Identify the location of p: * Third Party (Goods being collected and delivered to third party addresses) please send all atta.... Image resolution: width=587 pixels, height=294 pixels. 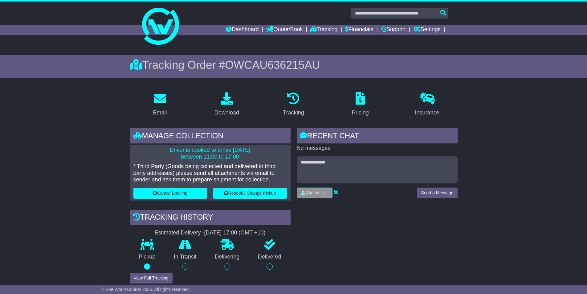
(210, 173).